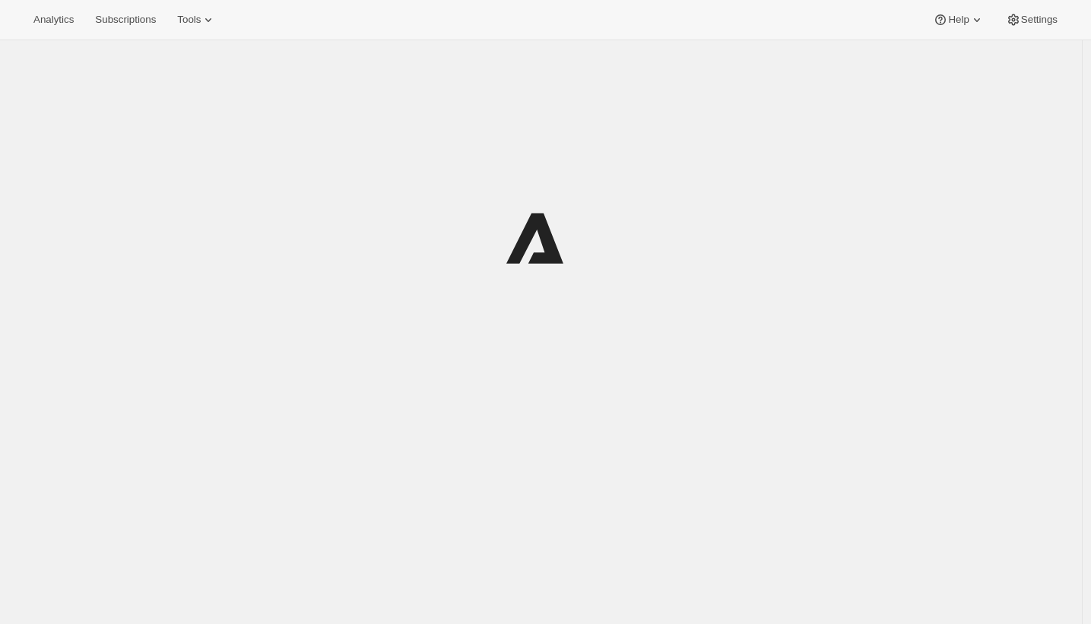 The height and width of the screenshot is (624, 1091). What do you see at coordinates (958, 20) in the screenshot?
I see `button: Help` at bounding box center [958, 20].